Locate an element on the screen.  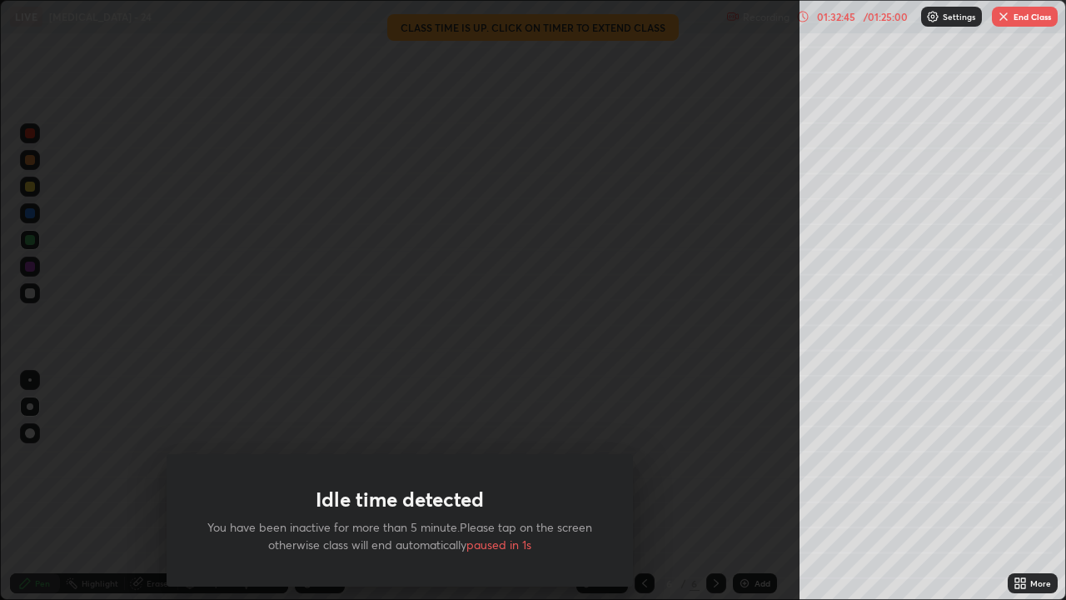
h1: Idle time detected is located at coordinates (400, 499).